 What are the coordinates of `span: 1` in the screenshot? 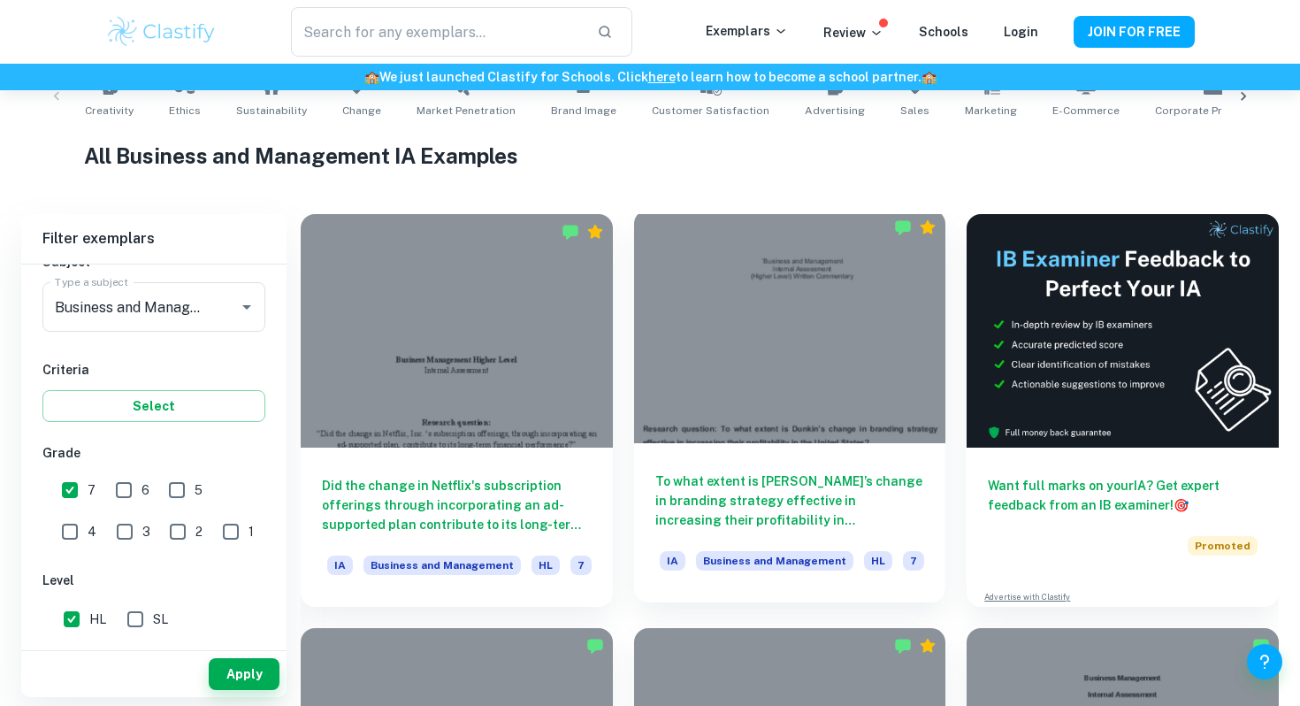 It's located at (251, 532).